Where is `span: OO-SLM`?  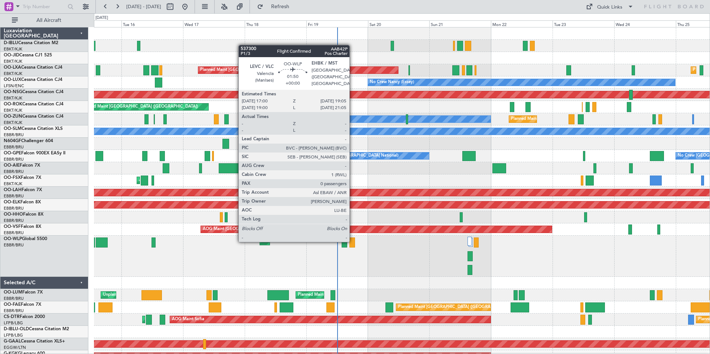
span: OO-SLM is located at coordinates (13, 129).